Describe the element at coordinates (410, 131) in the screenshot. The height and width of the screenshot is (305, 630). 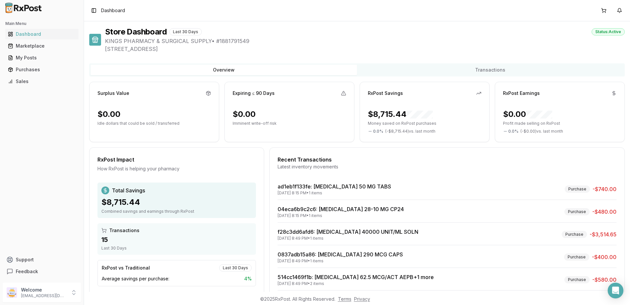
I see `span: ( - $8,715.44 ) vs. last month` at that location.